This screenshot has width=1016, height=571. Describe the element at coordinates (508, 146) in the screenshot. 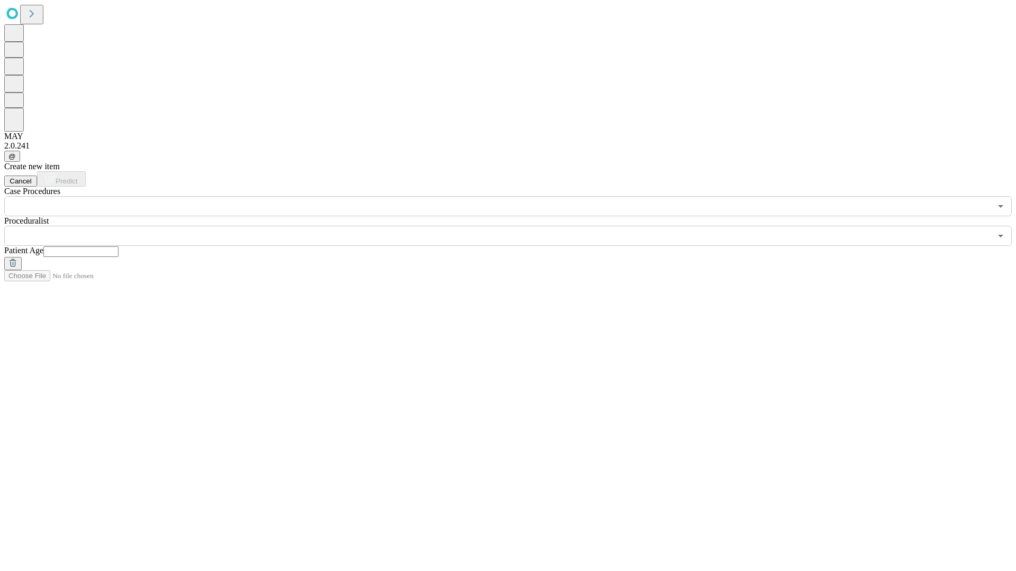

I see `div: 2.0.241` at that location.